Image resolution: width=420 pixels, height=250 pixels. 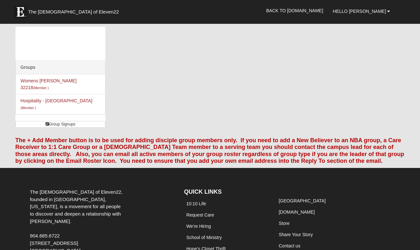 What do you see at coordinates (196, 204) in the screenshot?
I see `a: 10:10 Life` at bounding box center [196, 204].